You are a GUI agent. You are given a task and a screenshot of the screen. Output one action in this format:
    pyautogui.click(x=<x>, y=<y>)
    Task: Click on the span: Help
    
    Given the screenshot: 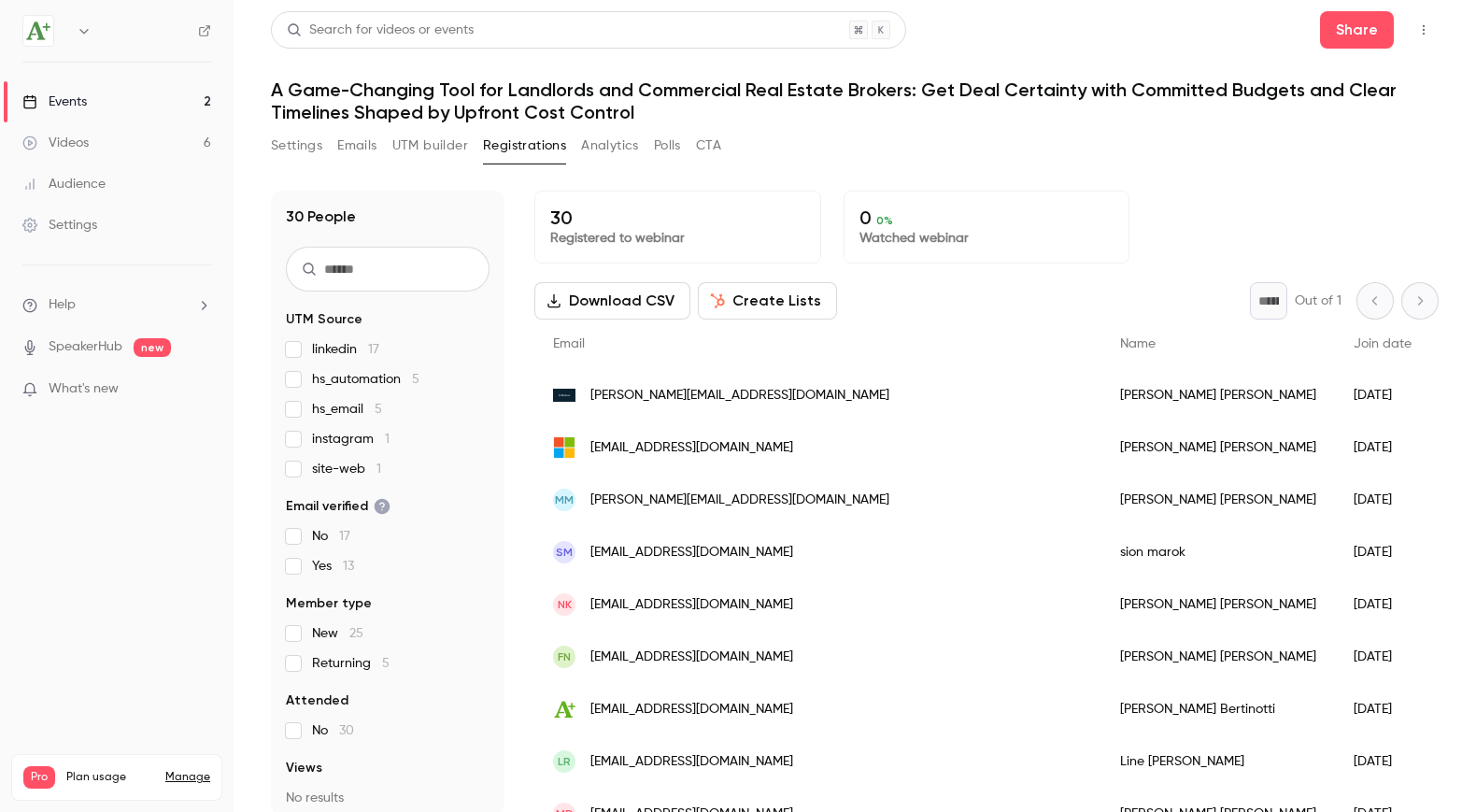 What is the action you would take?
    pyautogui.click(x=61, y=305)
    